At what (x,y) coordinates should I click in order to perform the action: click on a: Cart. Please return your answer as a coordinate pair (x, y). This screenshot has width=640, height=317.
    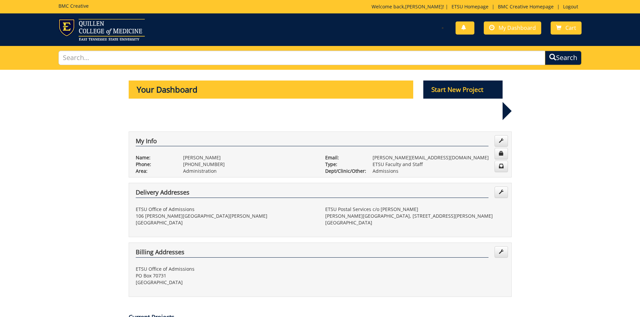
    Looking at the image, I should click on (566, 28).